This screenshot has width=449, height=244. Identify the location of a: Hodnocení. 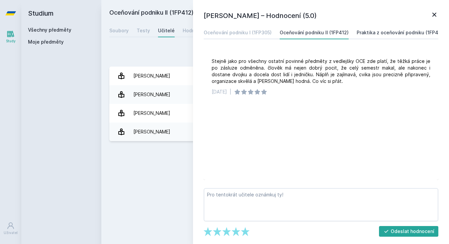
(195, 31).